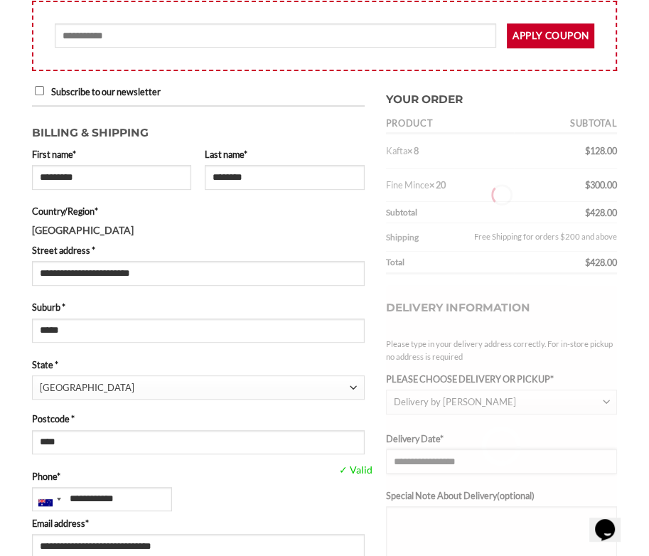  I want to click on span: New South Wales, so click(195, 387).